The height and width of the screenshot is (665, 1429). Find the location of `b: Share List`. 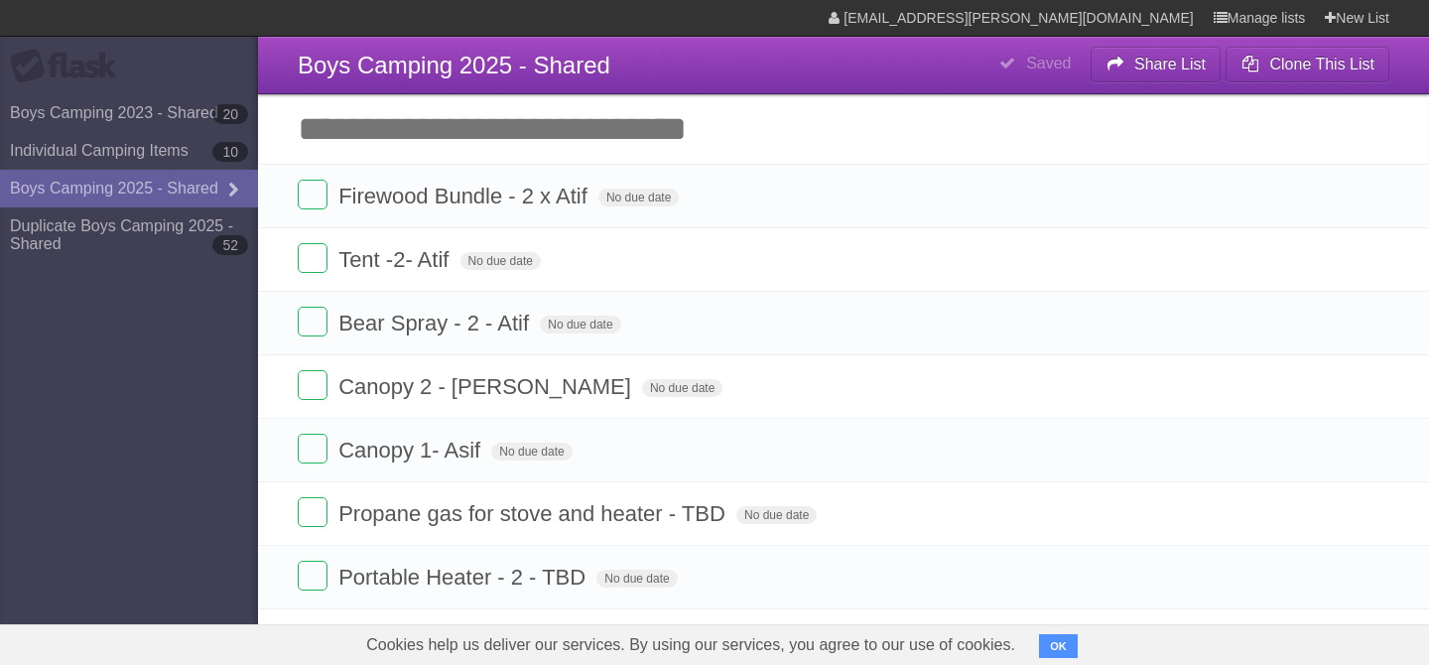

b: Share List is located at coordinates (1170, 64).